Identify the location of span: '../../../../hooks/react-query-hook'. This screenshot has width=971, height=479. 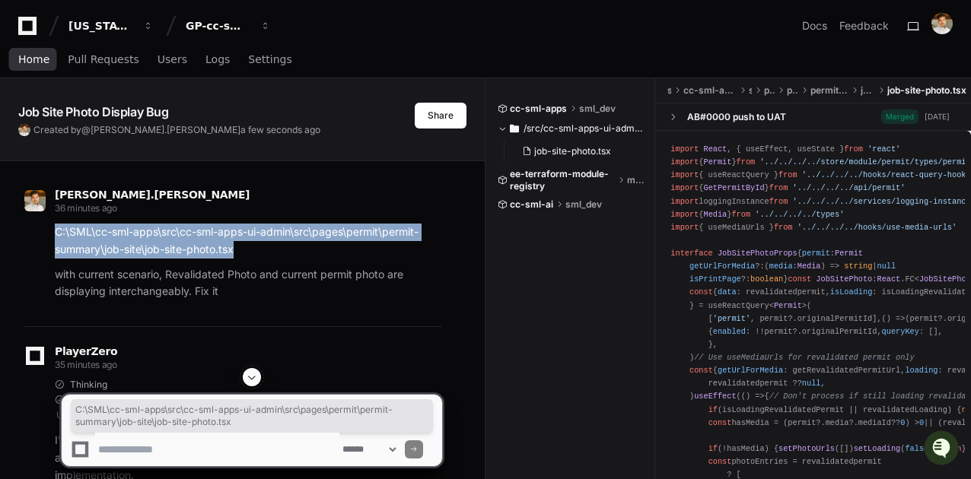
(886, 175).